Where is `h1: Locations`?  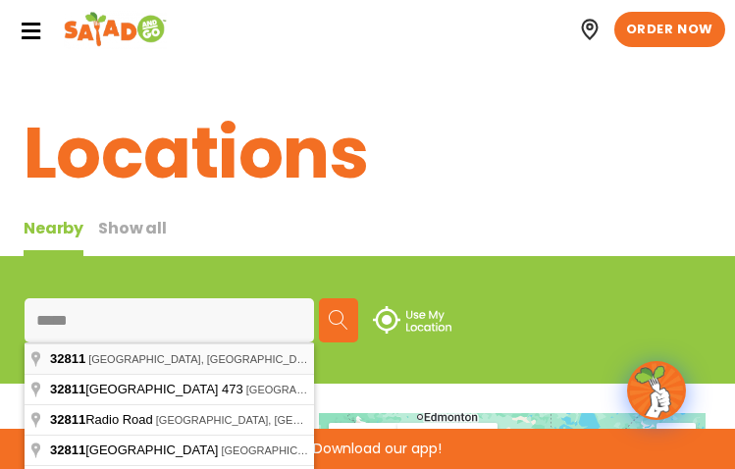 h1: Locations is located at coordinates (367, 153).